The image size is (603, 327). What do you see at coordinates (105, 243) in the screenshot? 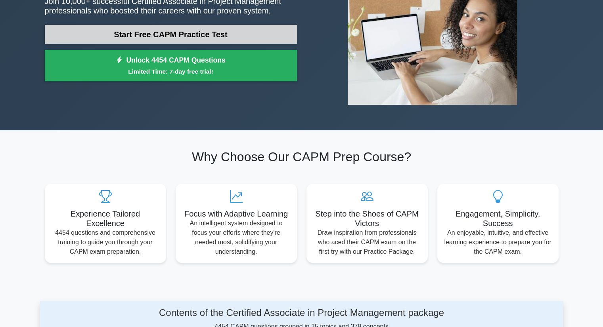
I see `p: 4454 questions and comprehensive training to guide you through your CAPM exam preparation.` at bounding box center [105, 243].